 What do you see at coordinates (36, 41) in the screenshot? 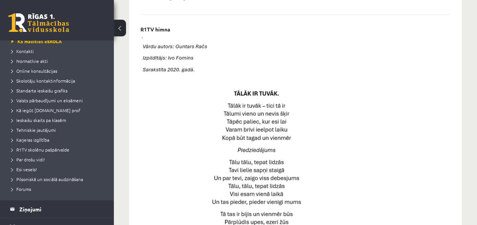
I see `span: Kā mācīties eSKOLĀ` at bounding box center [36, 41].